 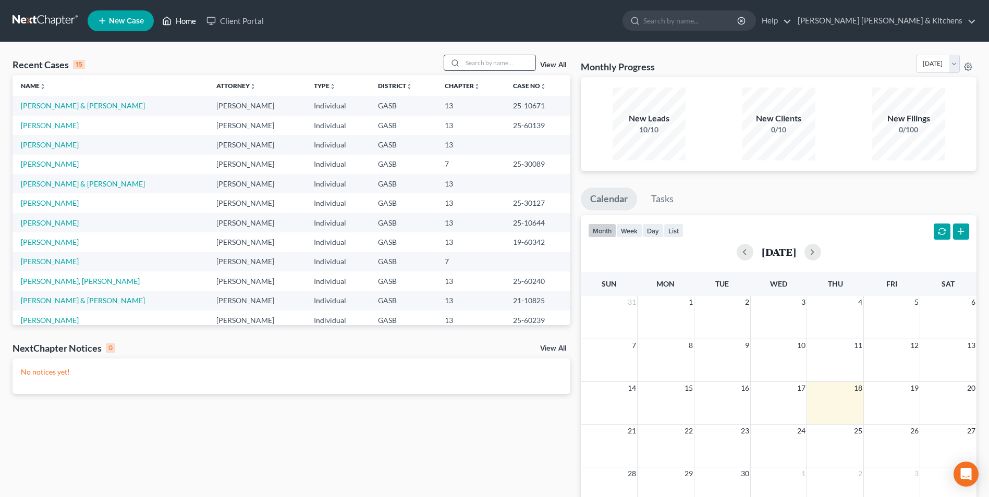 What do you see at coordinates (662, 199) in the screenshot?
I see `a: Tasks` at bounding box center [662, 199].